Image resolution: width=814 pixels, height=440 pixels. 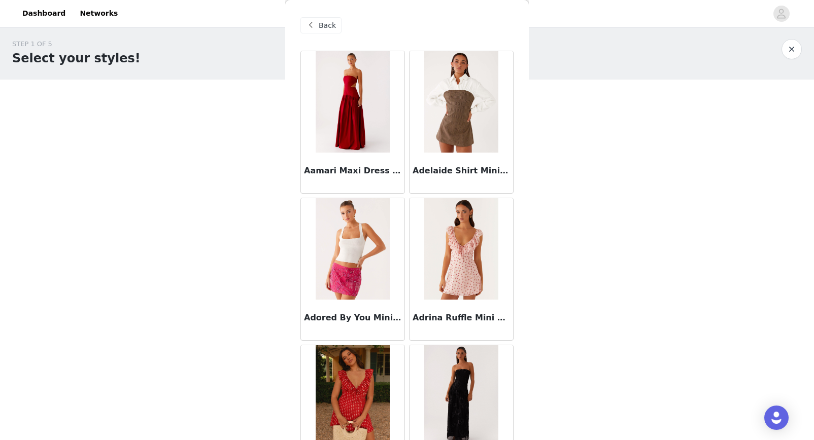 I want to click on h3: Adrina Ruffle Mini Dress - Pink Flower, so click(x=461, y=318).